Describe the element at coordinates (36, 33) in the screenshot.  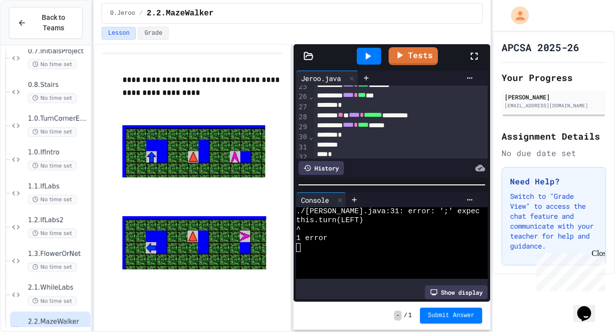
I see `div: Chat with us now!Close` at that location.